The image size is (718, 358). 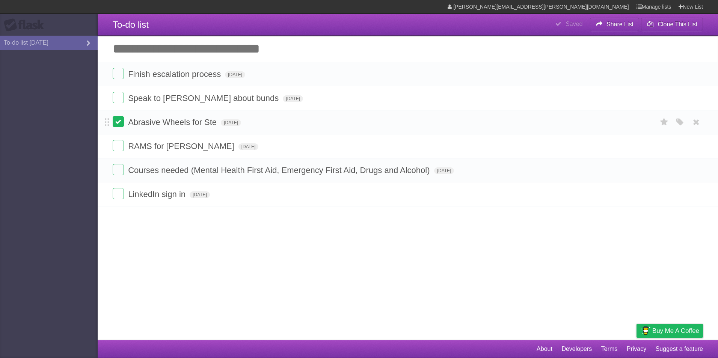 What do you see at coordinates (175, 74) in the screenshot?
I see `span: Finish escalation process` at bounding box center [175, 74].